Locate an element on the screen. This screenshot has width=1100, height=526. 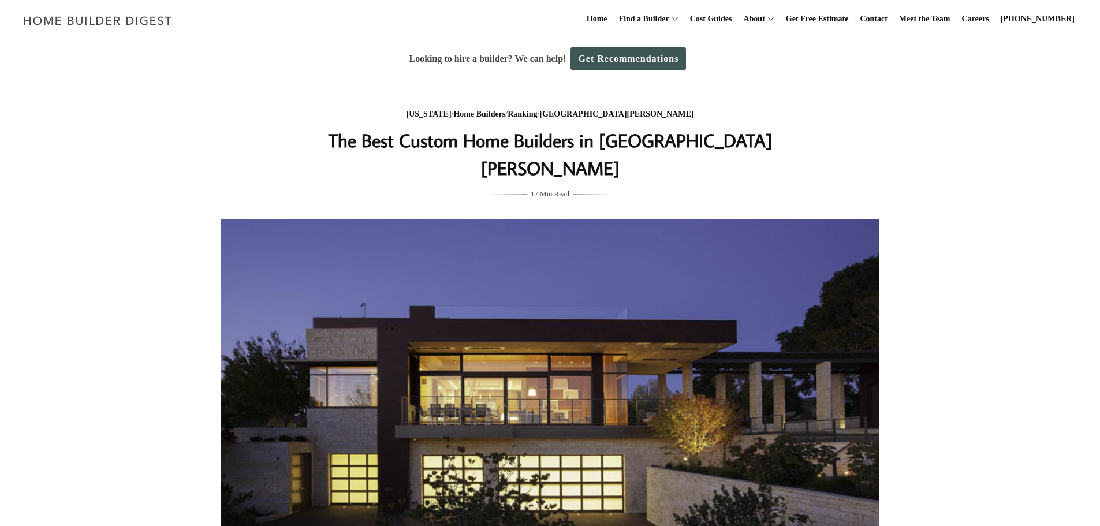
a: Get Recommendations is located at coordinates (628, 58).